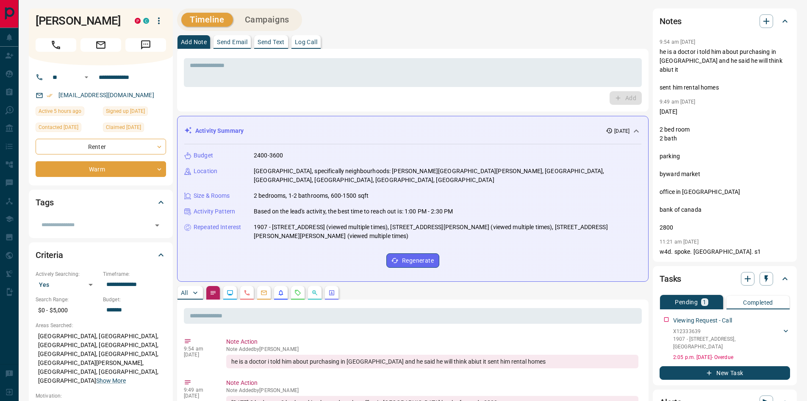 Image resolution: width=807 pixels, height=401 pixels. I want to click on svg: Listing Alerts, so click(281, 292).